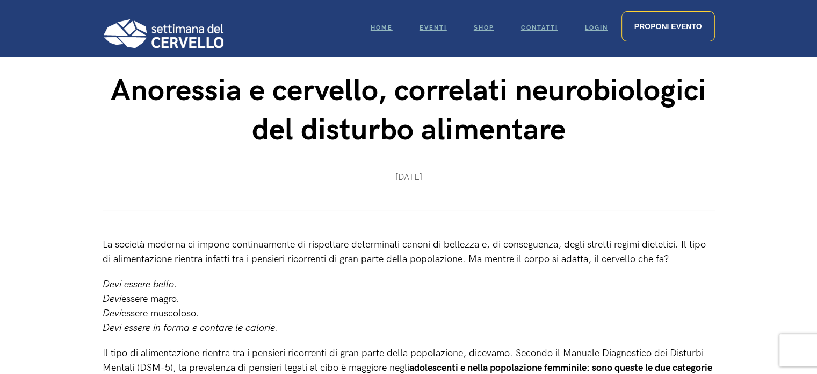 This screenshot has height=374, width=817. I want to click on em: Devi essere bello., so click(140, 284).